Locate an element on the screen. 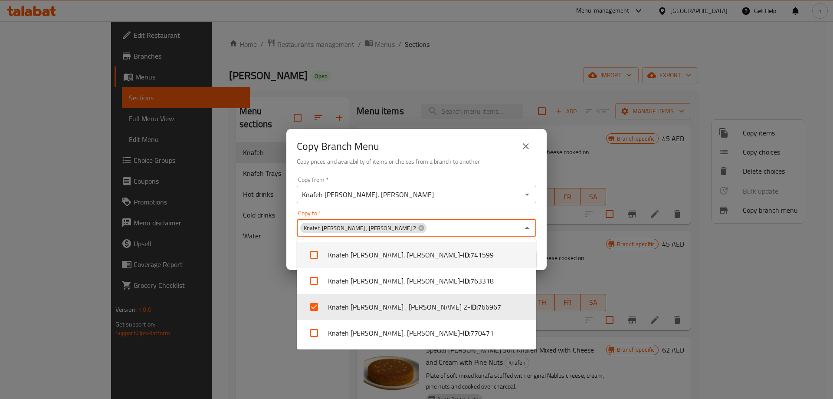 This screenshot has width=833, height=399. button: Open is located at coordinates (527, 194).